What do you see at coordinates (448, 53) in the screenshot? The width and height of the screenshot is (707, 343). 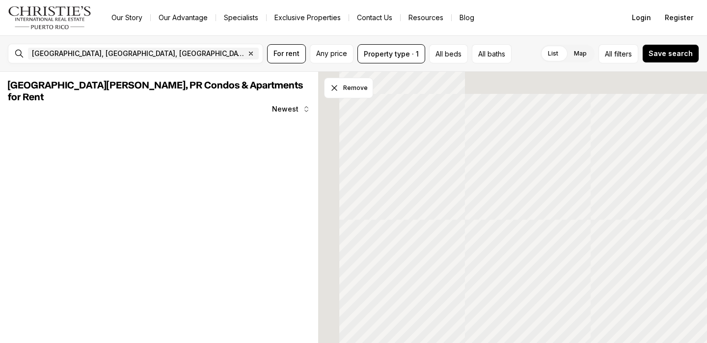 I see `button: All beds` at bounding box center [448, 53].